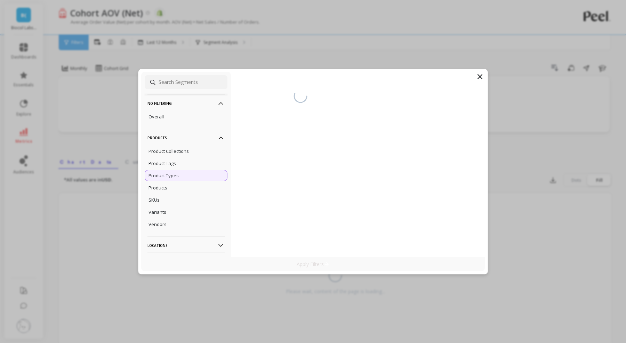  Describe the element at coordinates (156, 117) in the screenshot. I see `p: Overall` at that location.